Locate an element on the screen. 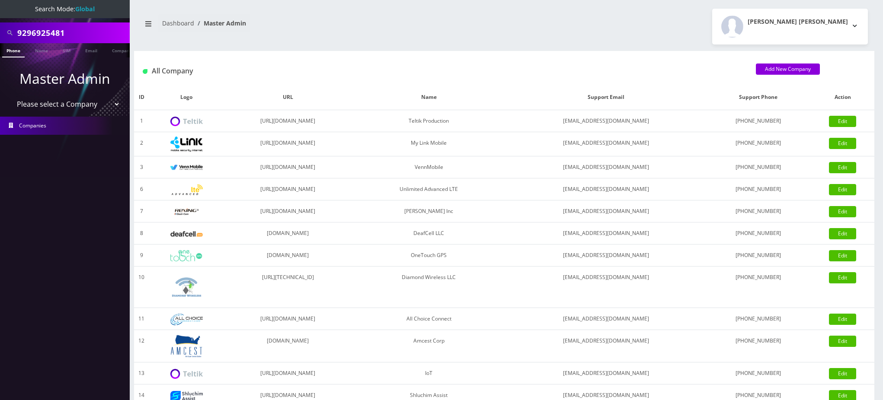 Image resolution: width=883 pixels, height=400 pixels. th: Support Email is located at coordinates (606, 97).